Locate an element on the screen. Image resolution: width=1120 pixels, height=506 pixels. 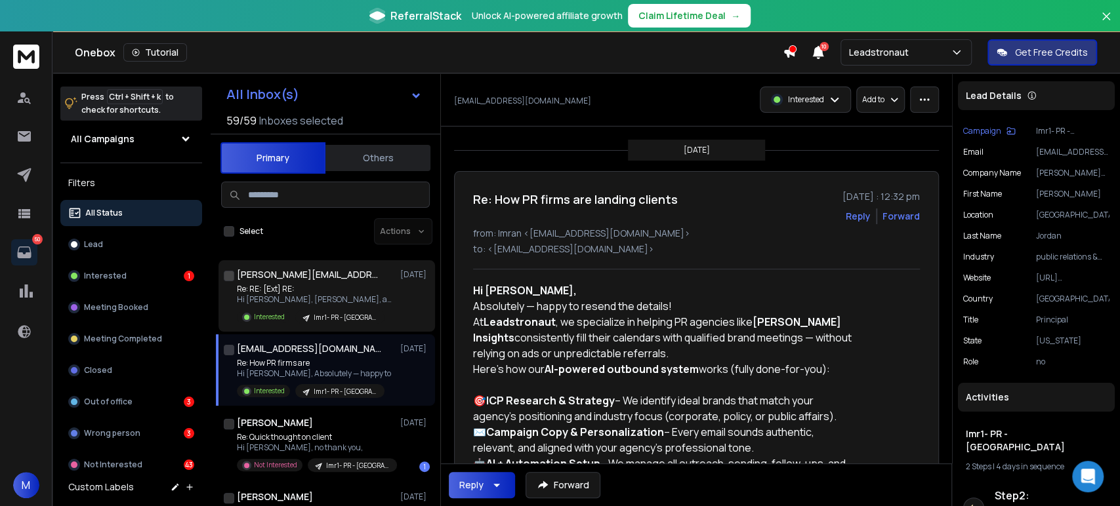
h3: Custom Labels is located at coordinates (101, 487).